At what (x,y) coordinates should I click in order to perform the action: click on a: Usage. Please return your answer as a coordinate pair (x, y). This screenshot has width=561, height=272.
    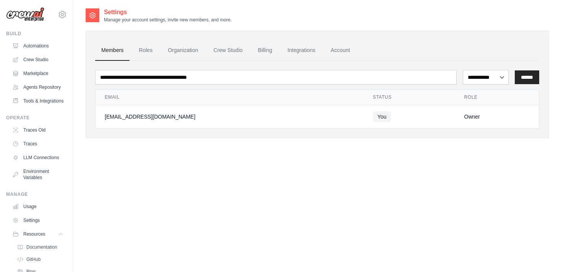
    Looking at the image, I should click on (38, 206).